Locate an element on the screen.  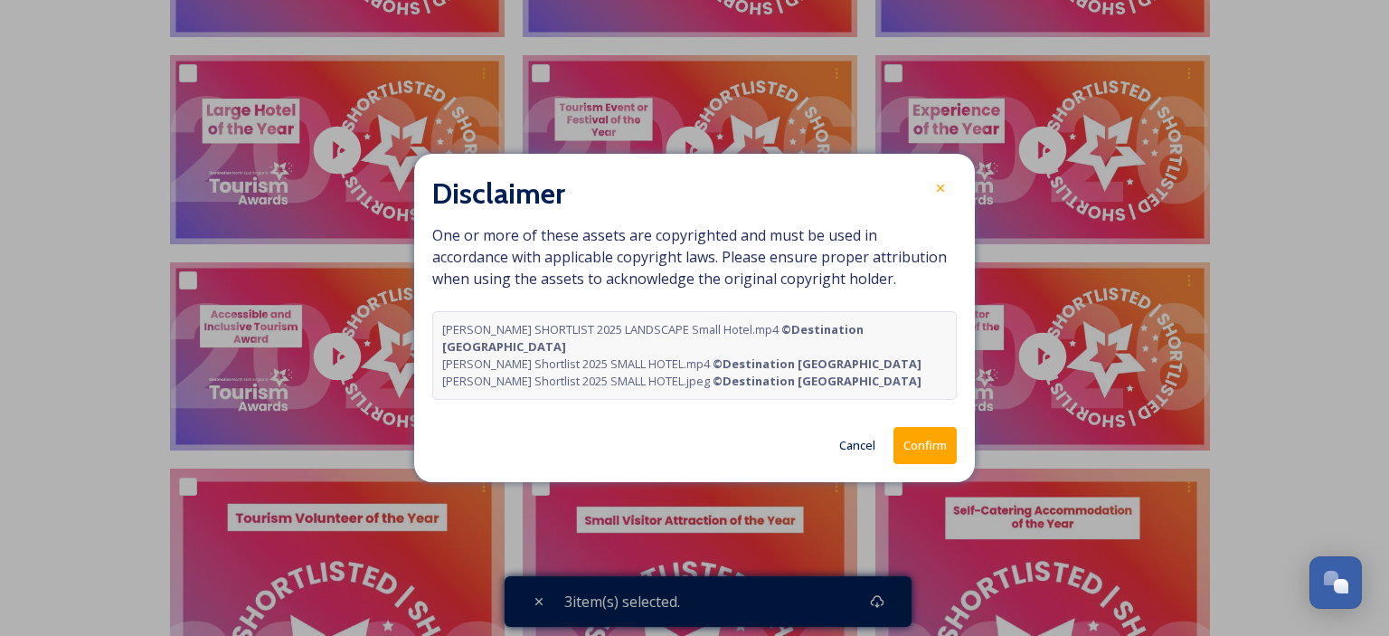
button: Open Chat is located at coordinates (1336, 582).